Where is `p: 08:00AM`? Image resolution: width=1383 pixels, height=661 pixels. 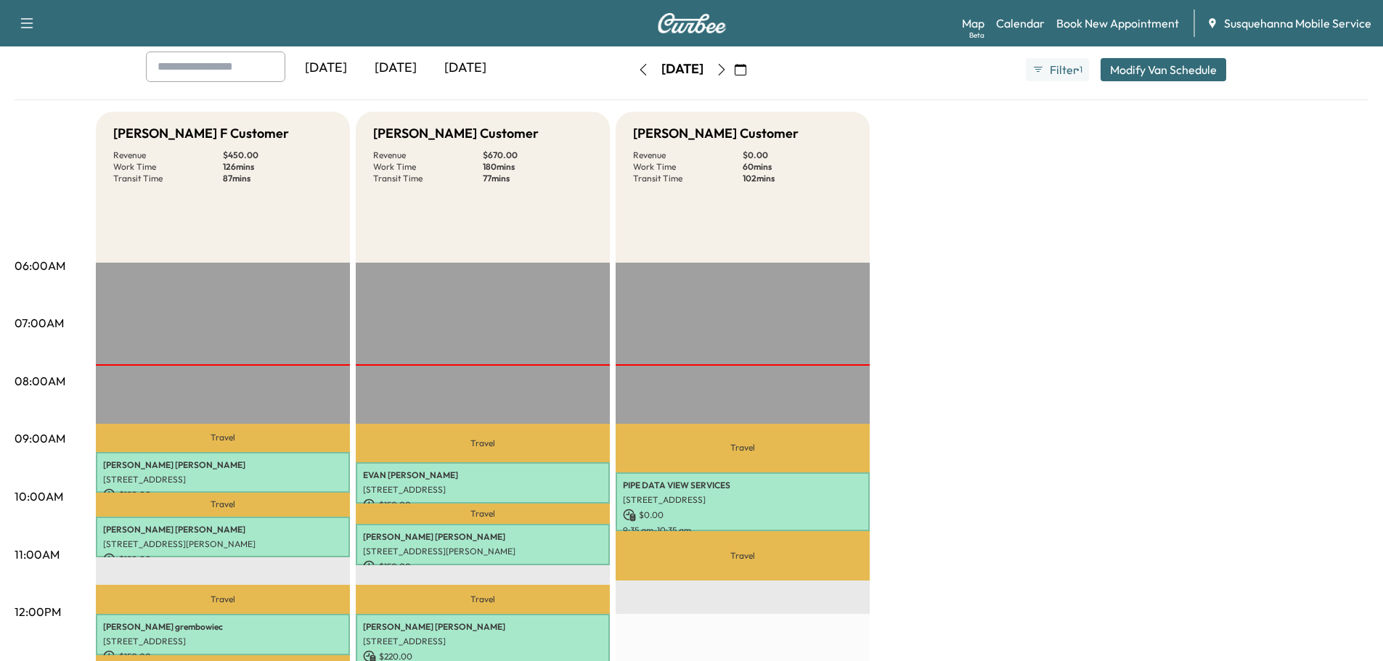
p: 08:00AM is located at coordinates (40, 381).